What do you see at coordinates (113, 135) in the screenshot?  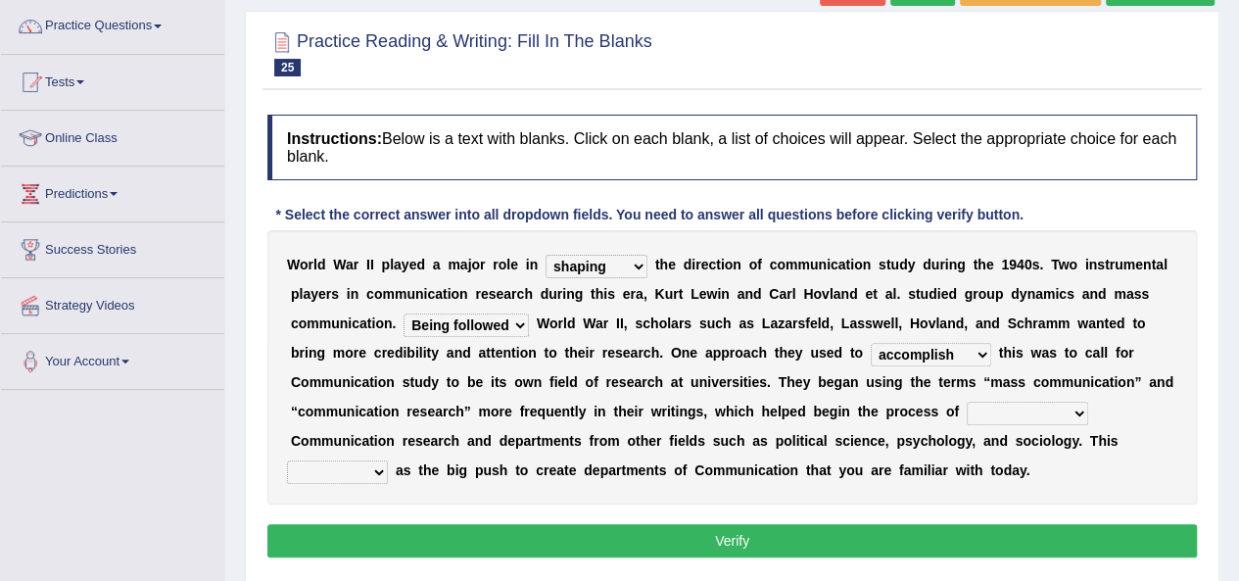 I see `a: Online Class` at bounding box center [113, 135].